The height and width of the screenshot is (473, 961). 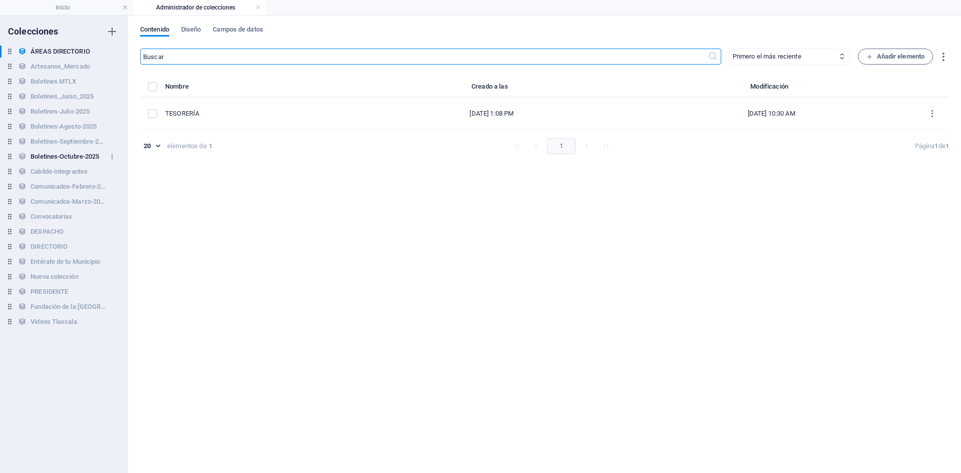 What do you see at coordinates (68, 142) in the screenshot?
I see `h6: Boletines-Septiembre-2025` at bounding box center [68, 142].